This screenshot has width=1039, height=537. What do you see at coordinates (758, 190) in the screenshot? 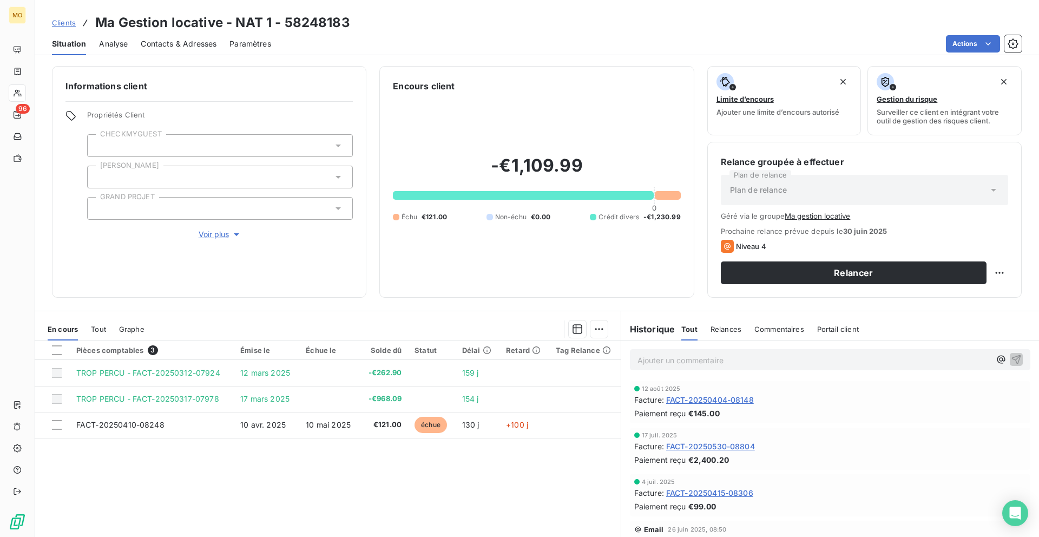
I see `span: Plan de relance` at bounding box center [758, 190].